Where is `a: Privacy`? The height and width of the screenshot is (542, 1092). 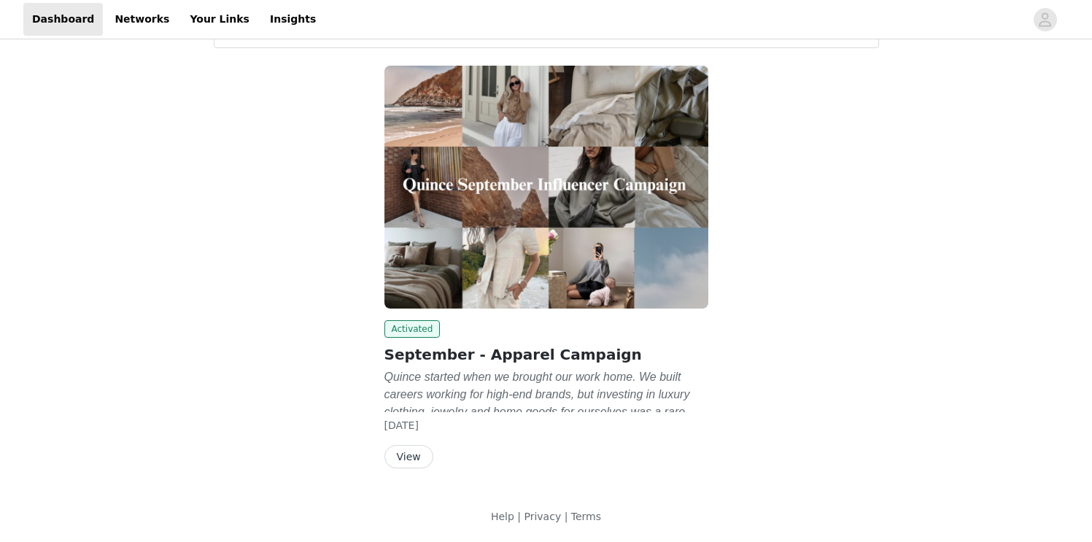 a: Privacy is located at coordinates (542, 516).